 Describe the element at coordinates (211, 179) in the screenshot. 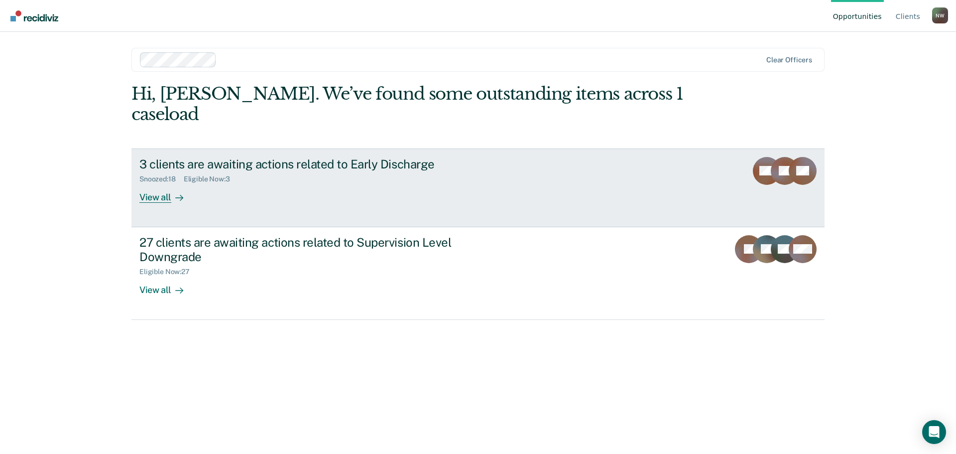

I see `div: Eligible Now : 3` at that location.